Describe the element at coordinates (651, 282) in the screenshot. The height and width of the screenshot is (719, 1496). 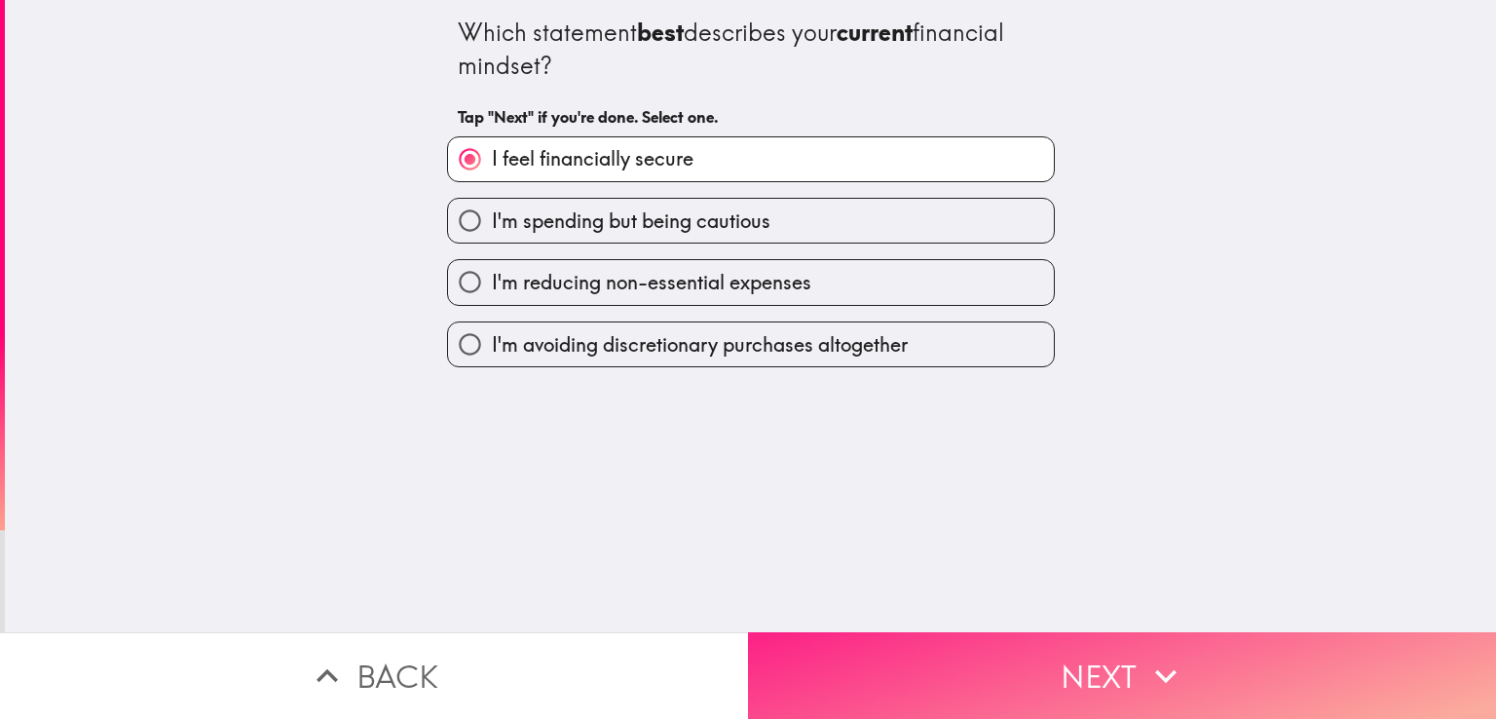
I see `span: I'm reducing non-essential expenses` at that location.